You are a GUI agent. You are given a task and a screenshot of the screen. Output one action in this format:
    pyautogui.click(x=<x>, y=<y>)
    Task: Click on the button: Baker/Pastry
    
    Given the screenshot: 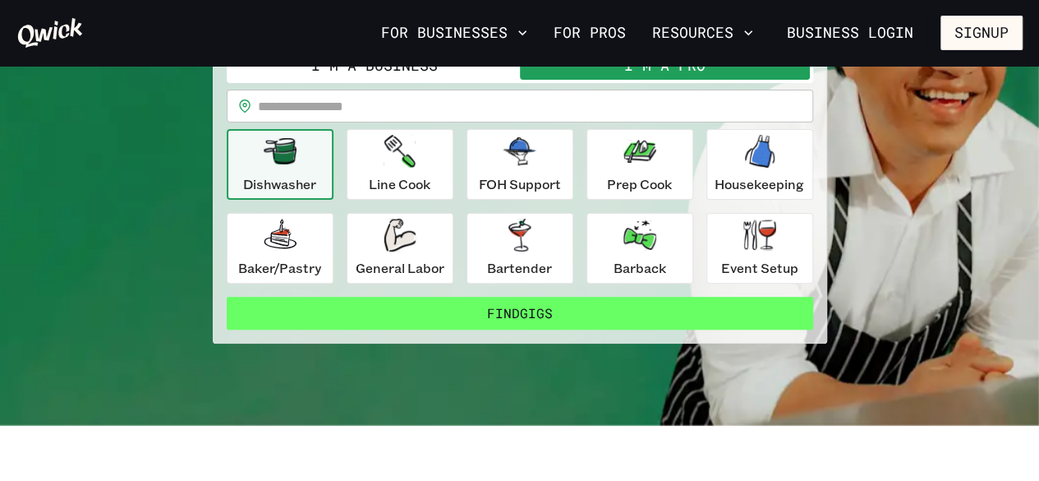 What is the action you would take?
    pyautogui.click(x=280, y=248)
    